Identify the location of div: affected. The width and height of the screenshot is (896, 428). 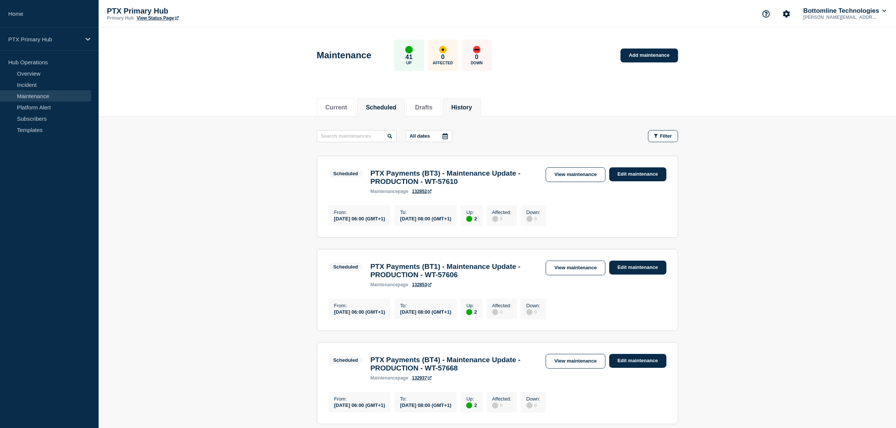
(443, 50).